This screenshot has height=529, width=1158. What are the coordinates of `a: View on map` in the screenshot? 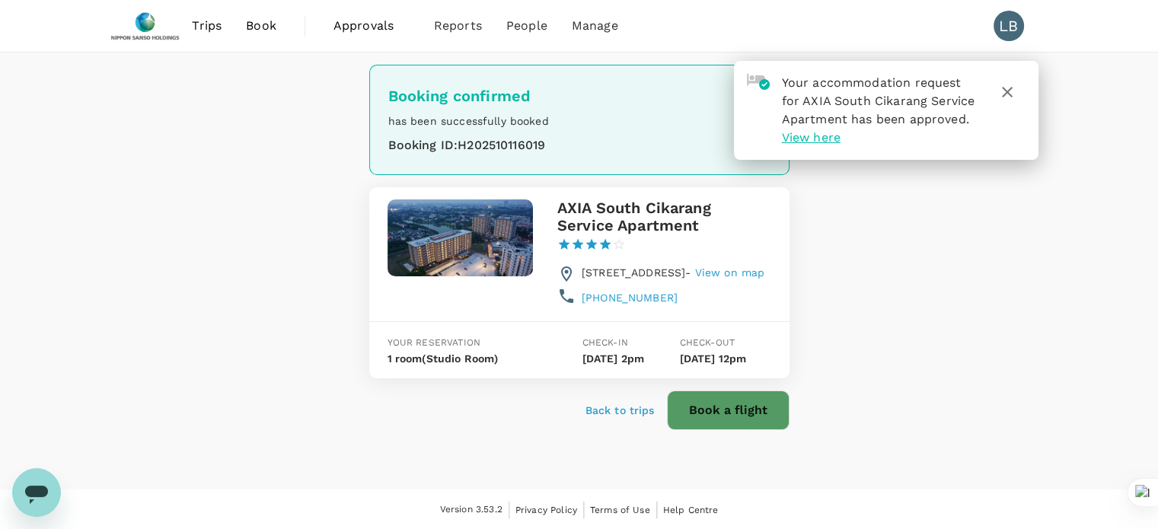 It's located at (730, 273).